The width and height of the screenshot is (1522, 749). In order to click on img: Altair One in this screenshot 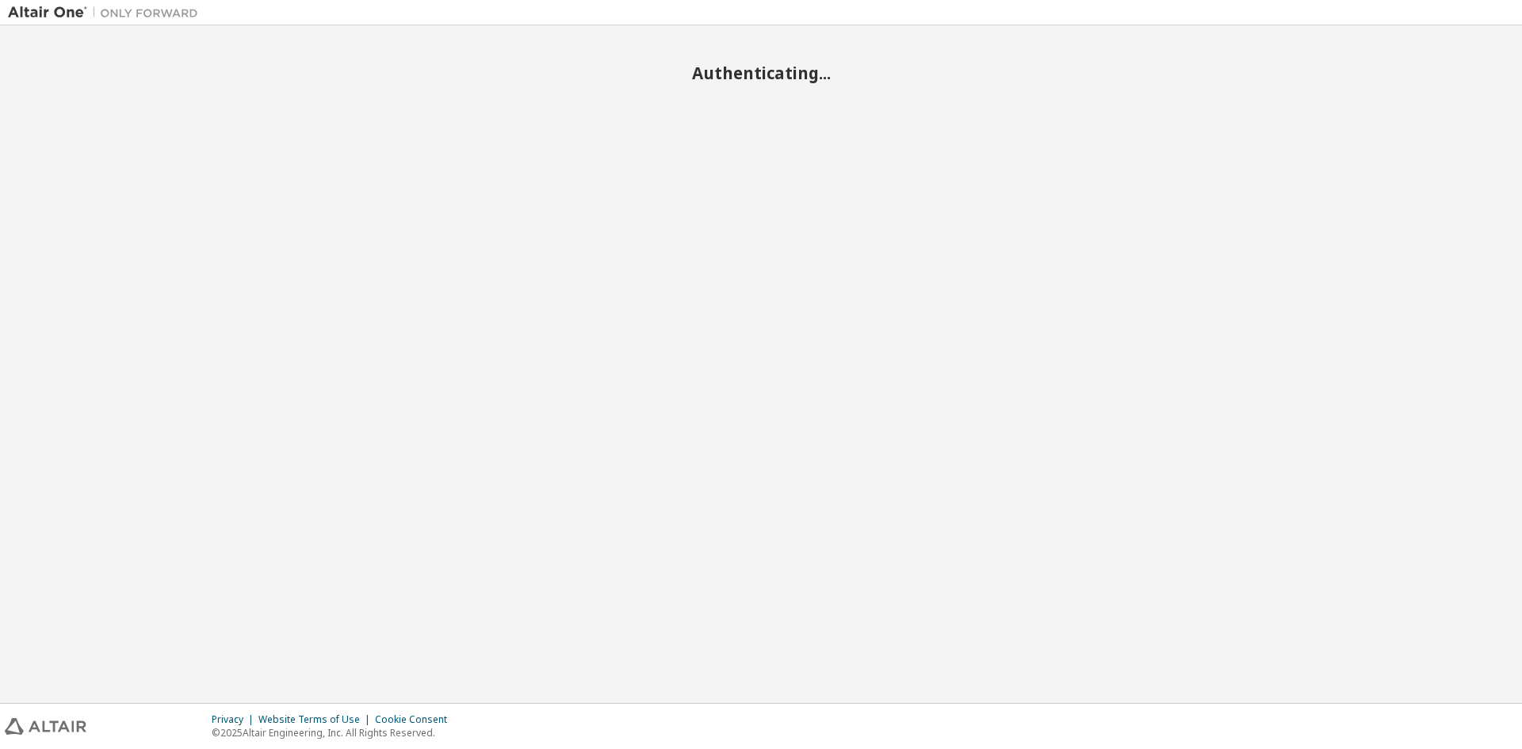, I will do `click(107, 13)`.